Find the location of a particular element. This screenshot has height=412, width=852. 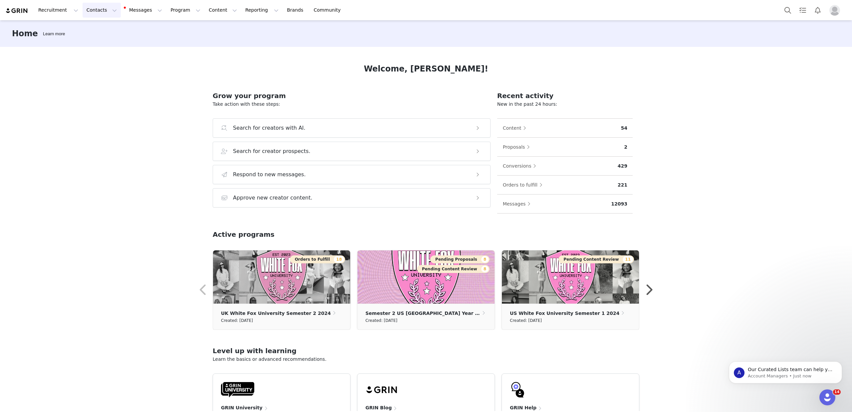

h3: Home is located at coordinates (25, 34).